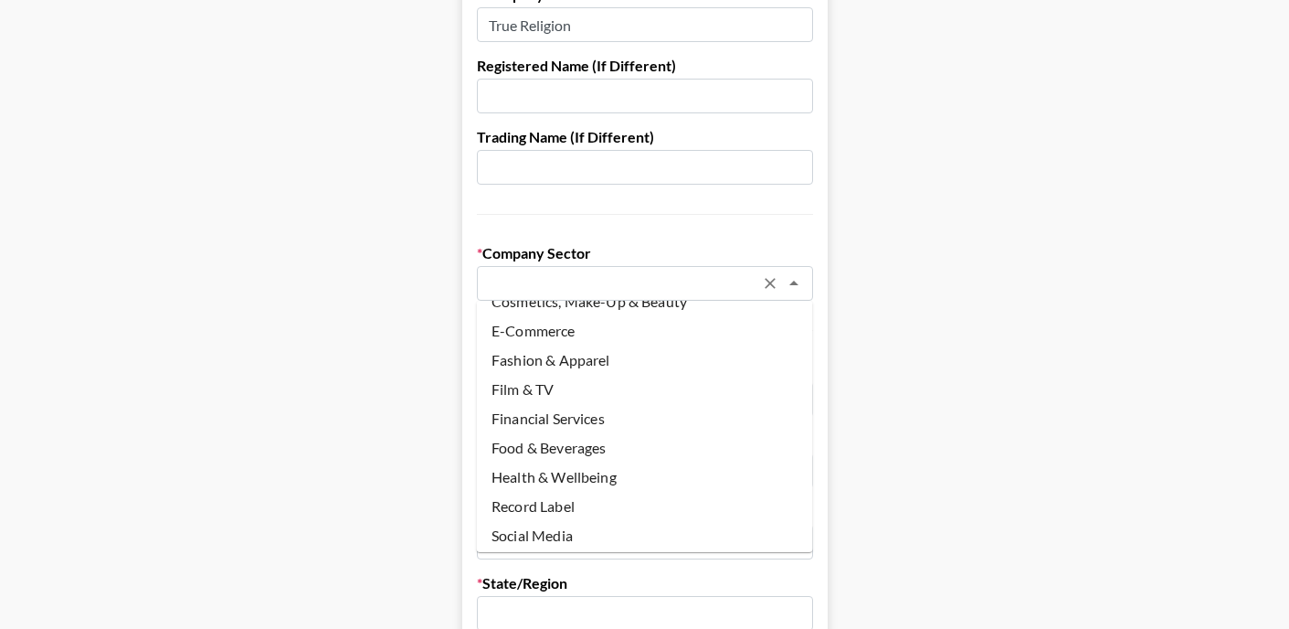 This screenshot has height=629, width=1289. What do you see at coordinates (645, 583) in the screenshot?
I see `label: State/Region` at bounding box center [645, 583].